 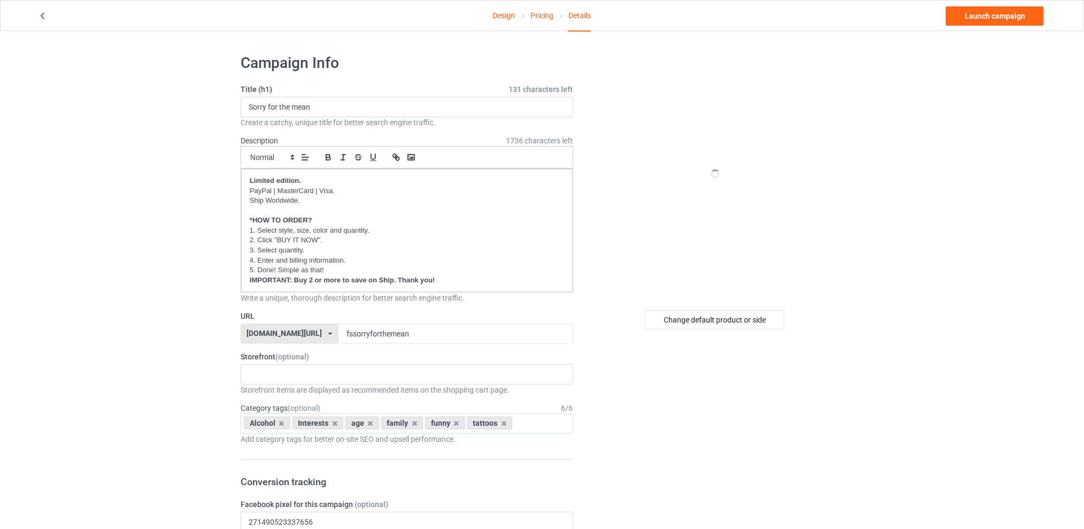 What do you see at coordinates (541, 89) in the screenshot?
I see `span: 131 characters left` at bounding box center [541, 89].